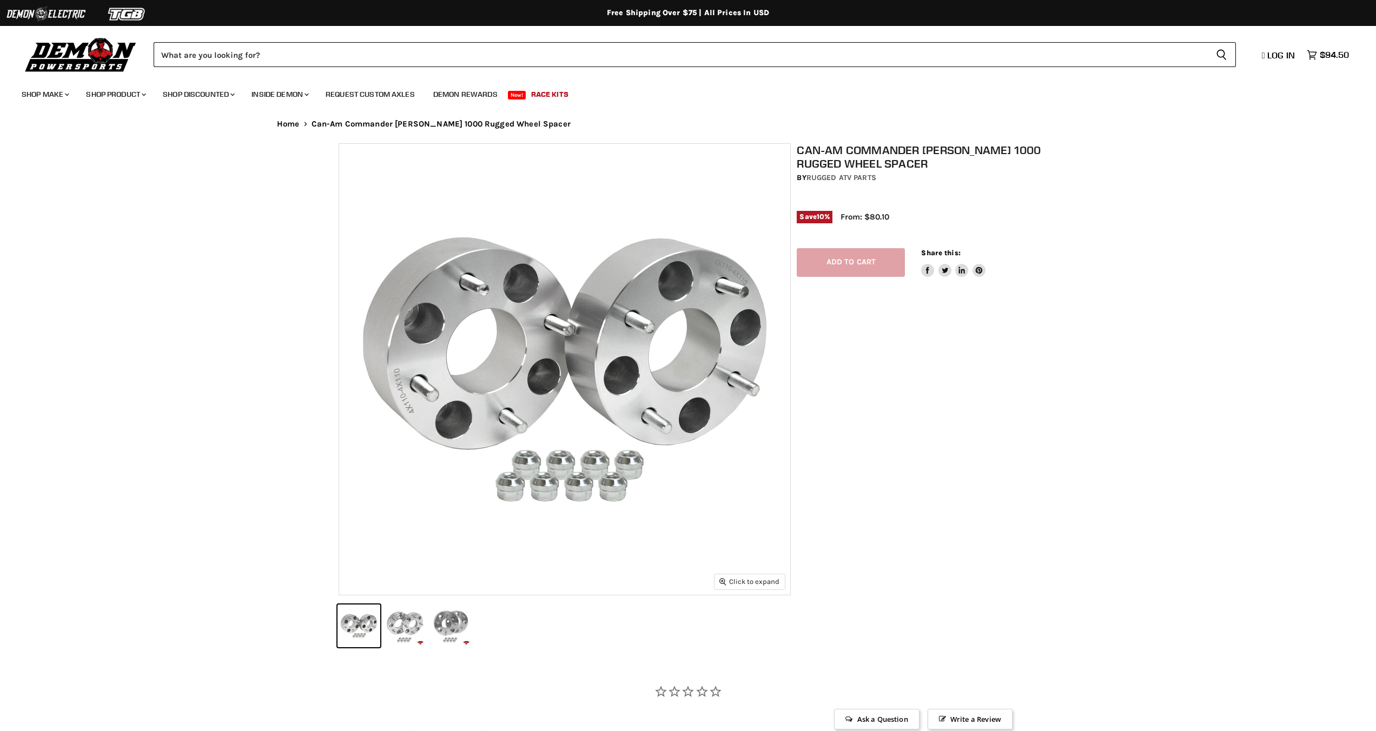 The image size is (1376, 731). Describe the element at coordinates (920, 178) in the screenshot. I see `div: by` at that location.